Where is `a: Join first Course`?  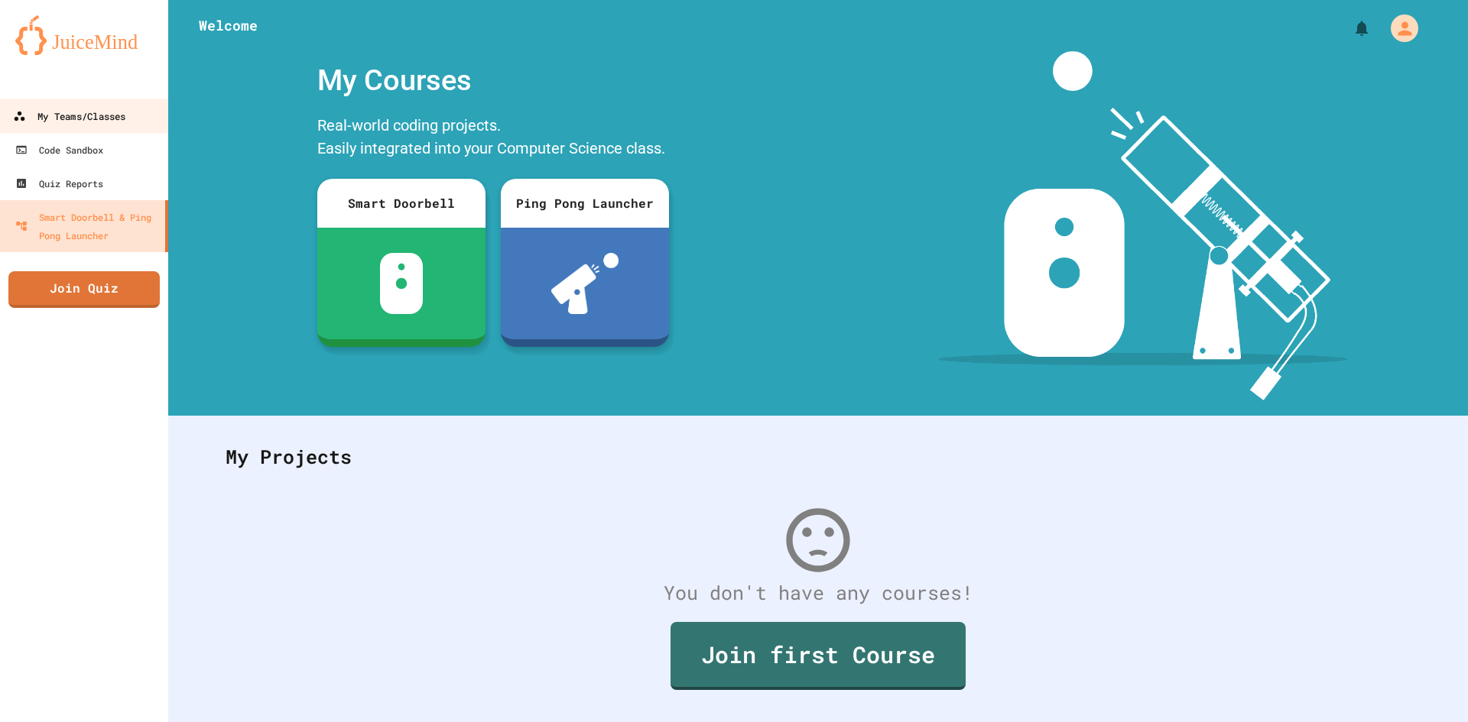 a: Join first Course is located at coordinates (818, 656).